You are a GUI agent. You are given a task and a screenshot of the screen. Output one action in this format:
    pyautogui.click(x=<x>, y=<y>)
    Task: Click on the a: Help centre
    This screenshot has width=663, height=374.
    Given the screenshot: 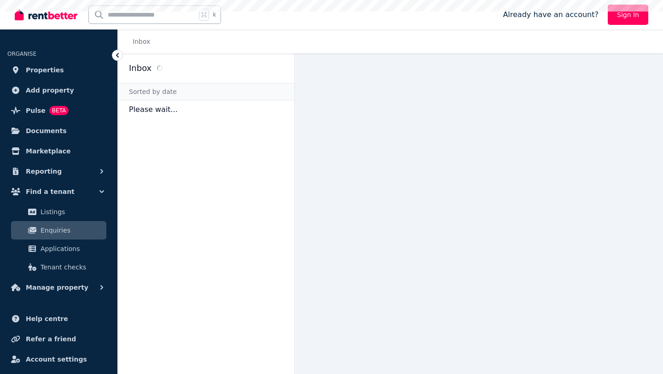 What is the action you would take?
    pyautogui.click(x=58, y=319)
    